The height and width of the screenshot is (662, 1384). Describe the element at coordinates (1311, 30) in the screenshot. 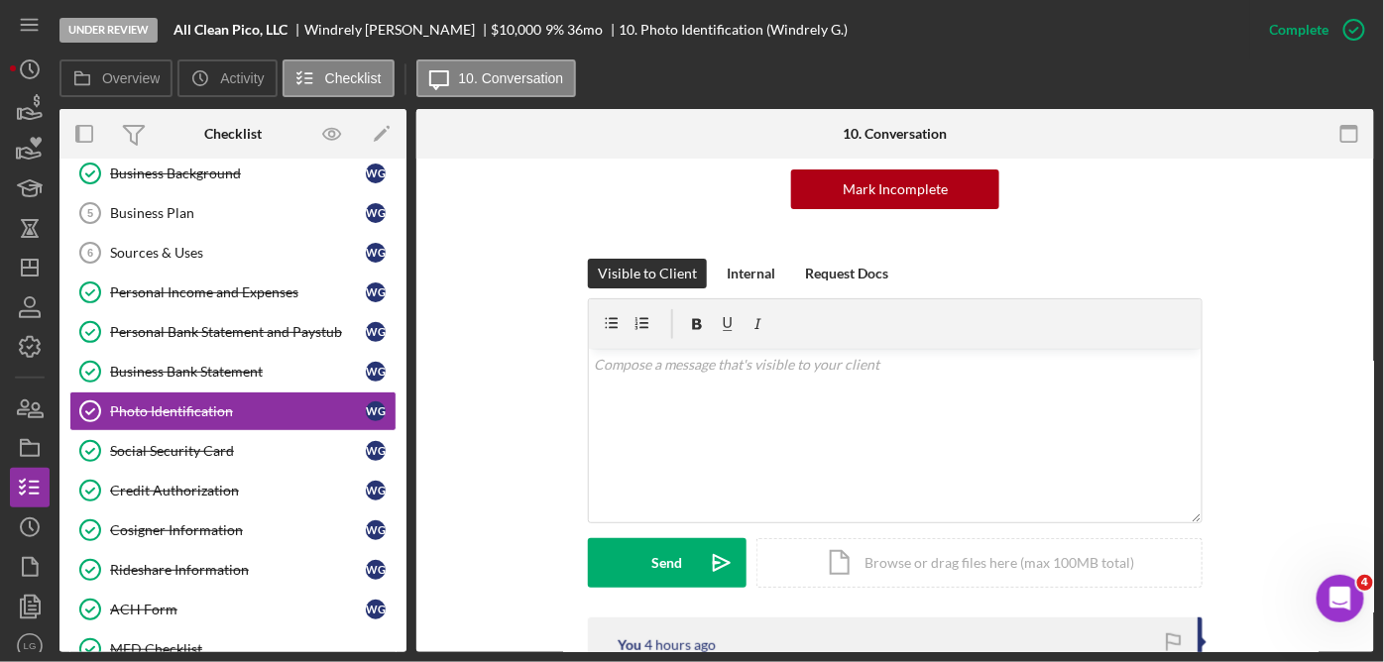

I see `button: Complete` at that location.